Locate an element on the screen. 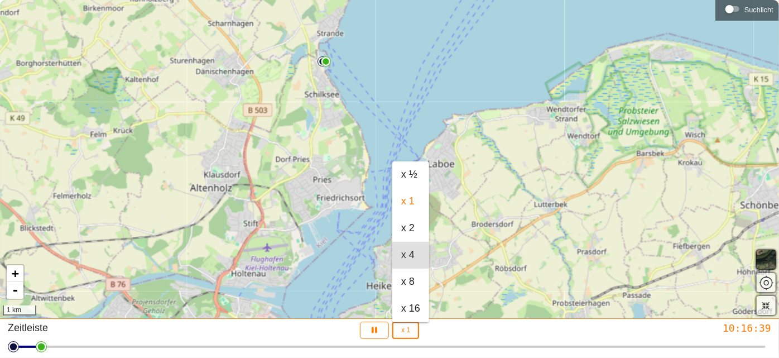 The height and width of the screenshot is (358, 779). img: PathEnd.svg is located at coordinates (326, 61).